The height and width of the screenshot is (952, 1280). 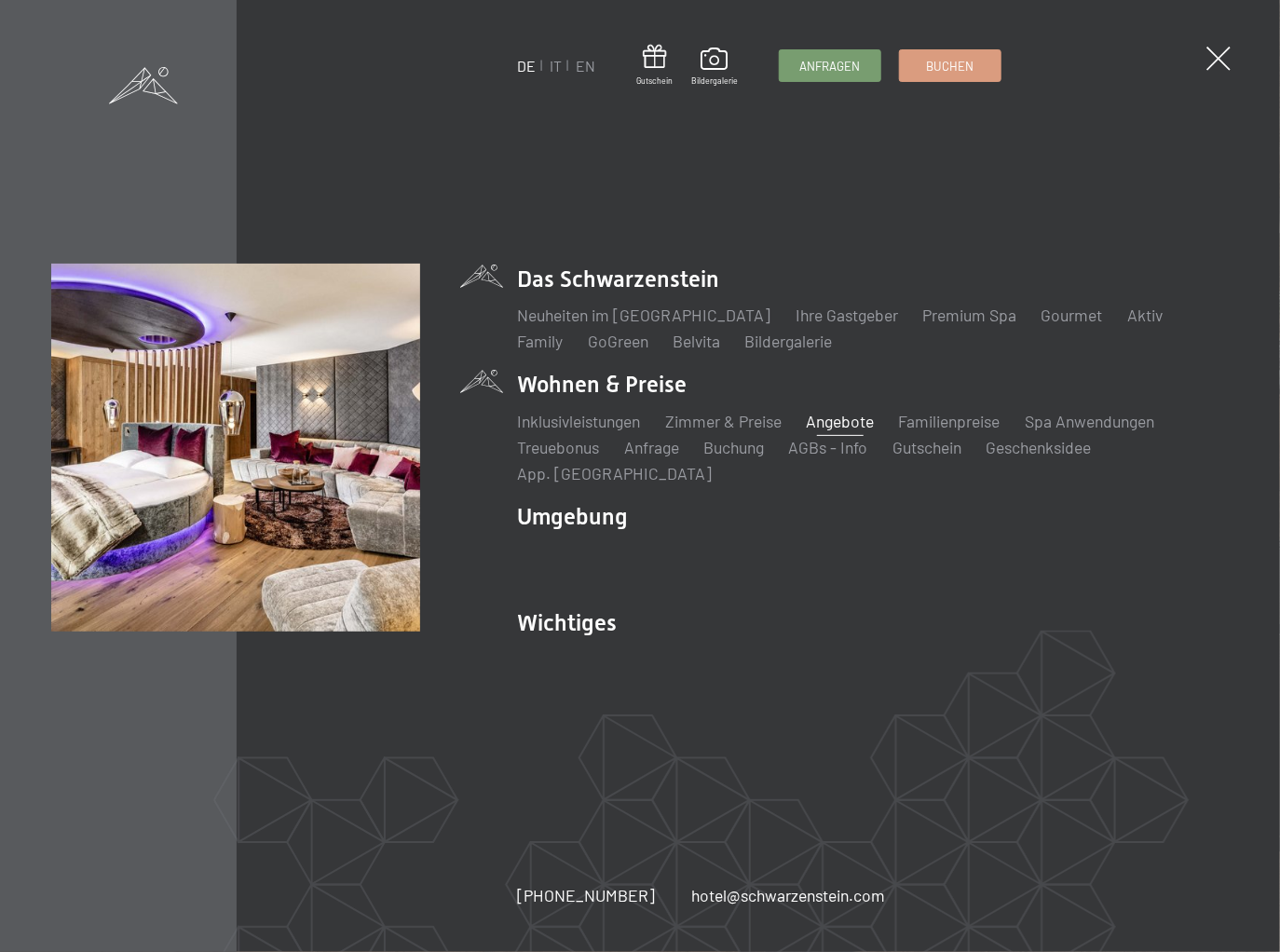 What do you see at coordinates (1145, 315) in the screenshot?
I see `a: Aktiv` at bounding box center [1145, 315].